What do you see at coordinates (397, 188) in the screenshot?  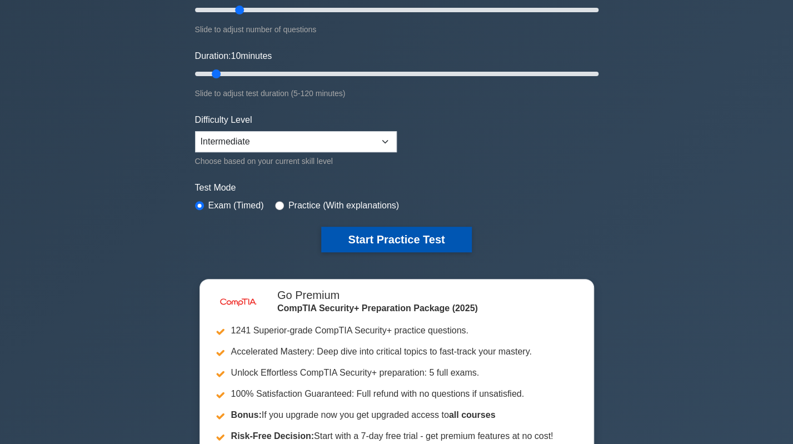 I see `label: Test Mode` at bounding box center [397, 188].